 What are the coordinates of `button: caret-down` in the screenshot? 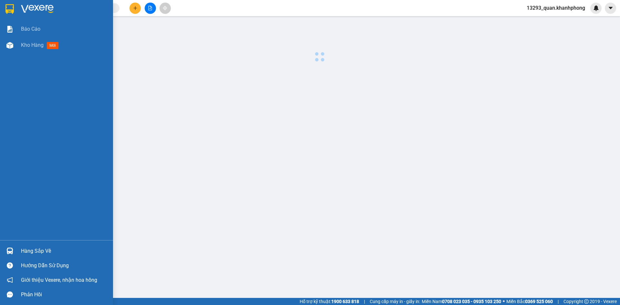 It's located at (610, 8).